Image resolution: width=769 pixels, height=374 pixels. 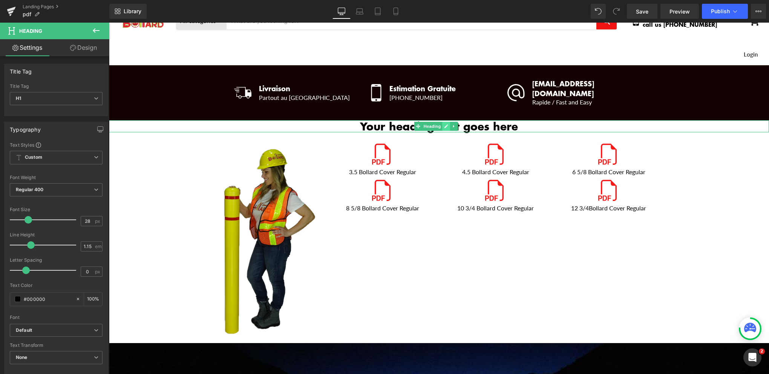 I want to click on a: Expand / Collapse, so click(x=345, y=104).